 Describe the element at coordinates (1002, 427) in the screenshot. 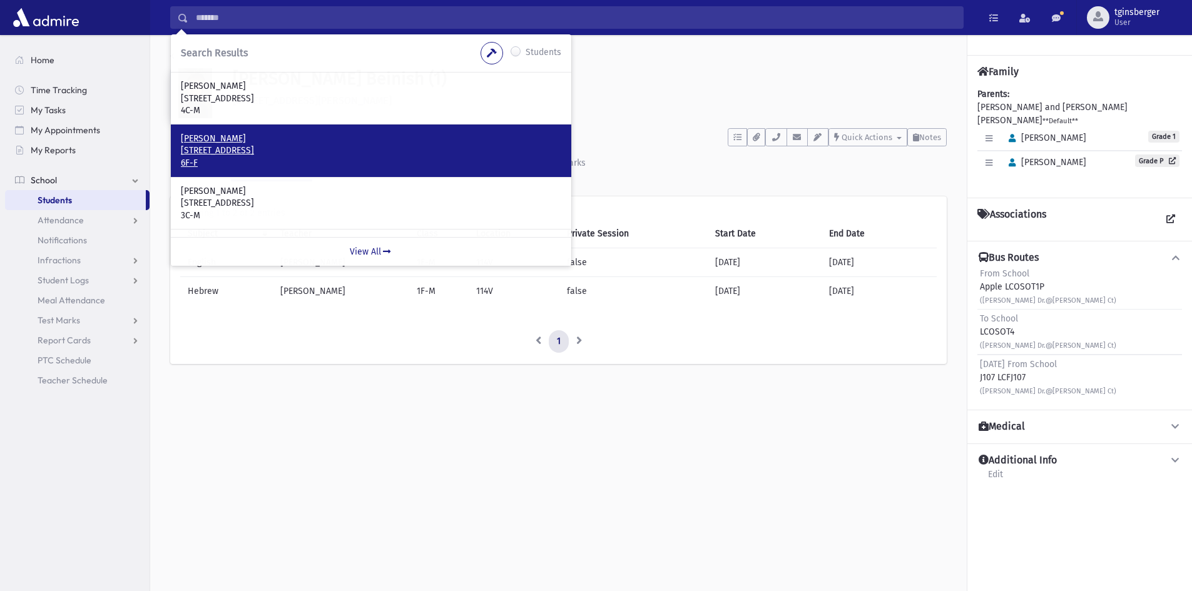

I see `h4: Medical` at that location.